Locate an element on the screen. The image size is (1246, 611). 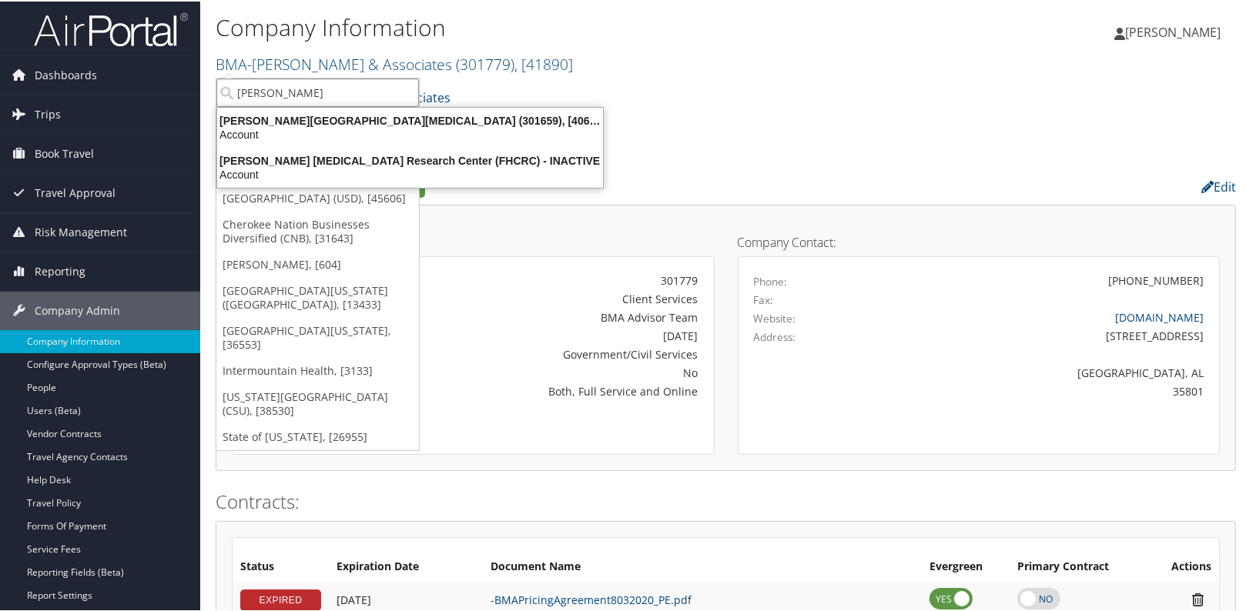
label: Website: is located at coordinates (774, 317).